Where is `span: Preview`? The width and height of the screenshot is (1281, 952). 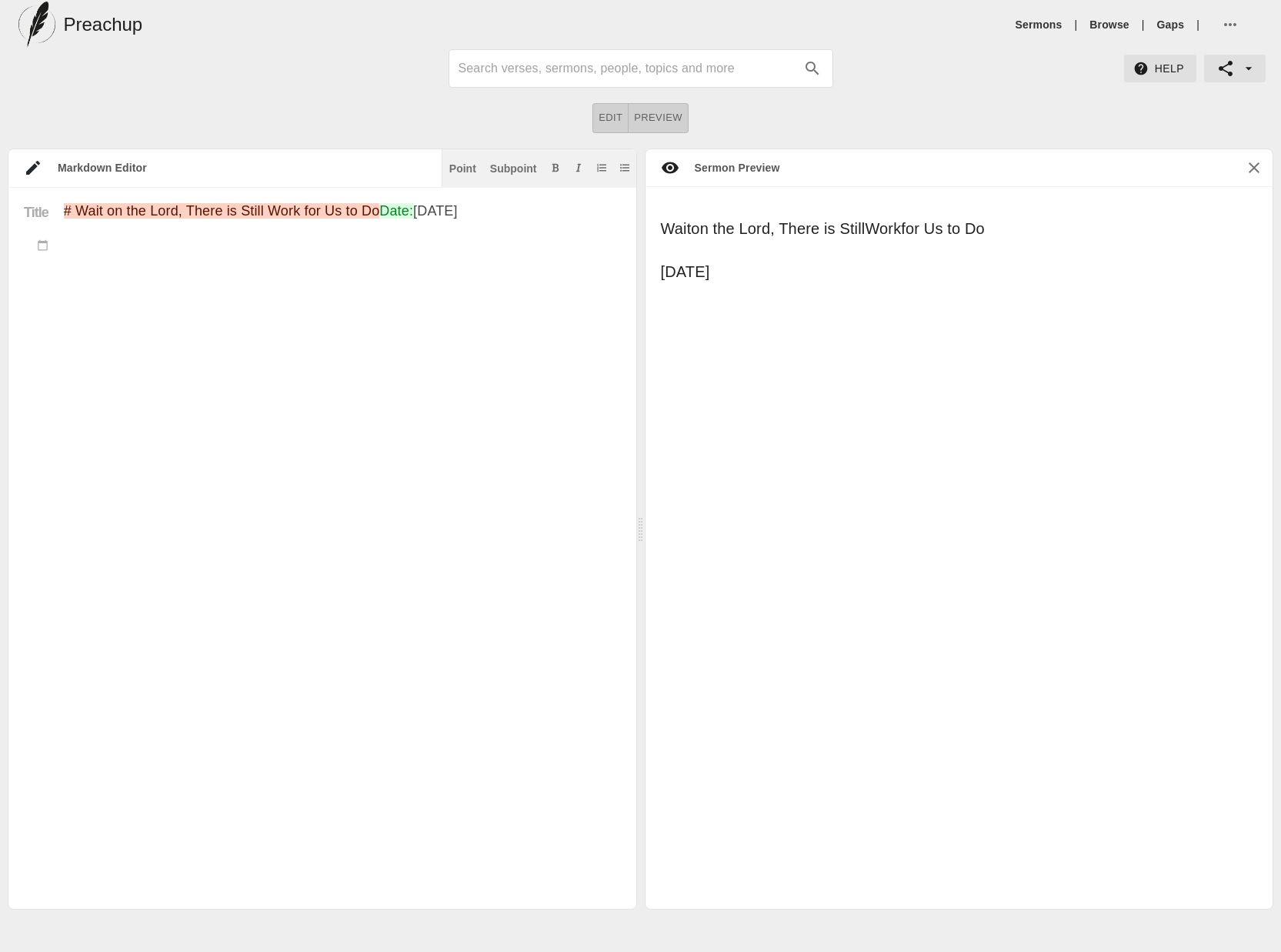
span: Preview is located at coordinates (658, 118).